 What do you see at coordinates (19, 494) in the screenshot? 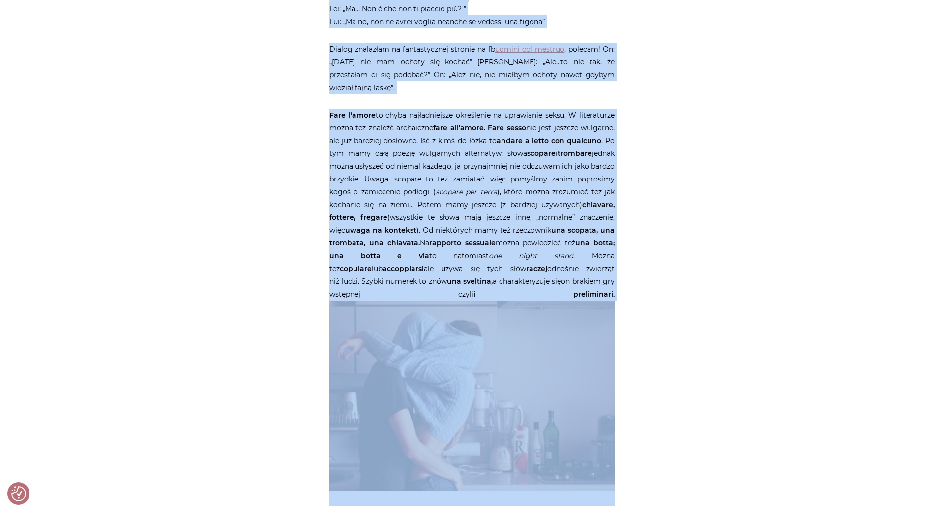
I see `img: Revisit consent button` at bounding box center [19, 494].